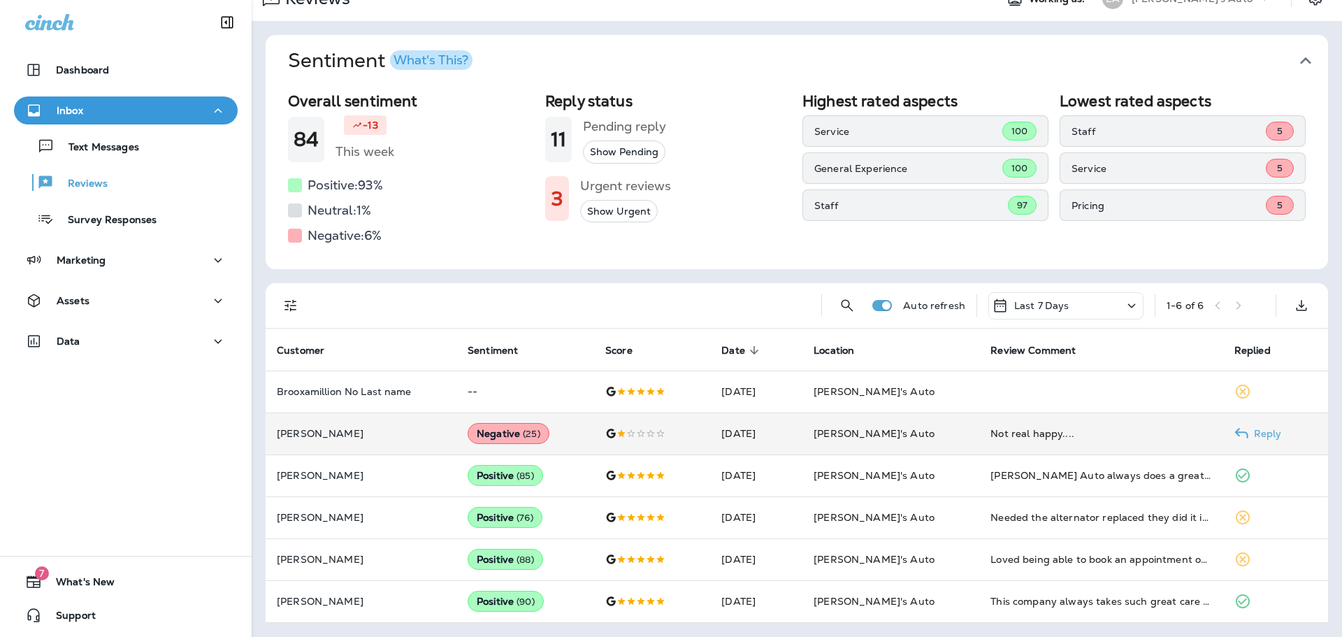 Image resolution: width=1342 pixels, height=637 pixels. What do you see at coordinates (1183, 101) in the screenshot?
I see `h2: Lowest rated aspects` at bounding box center [1183, 101].